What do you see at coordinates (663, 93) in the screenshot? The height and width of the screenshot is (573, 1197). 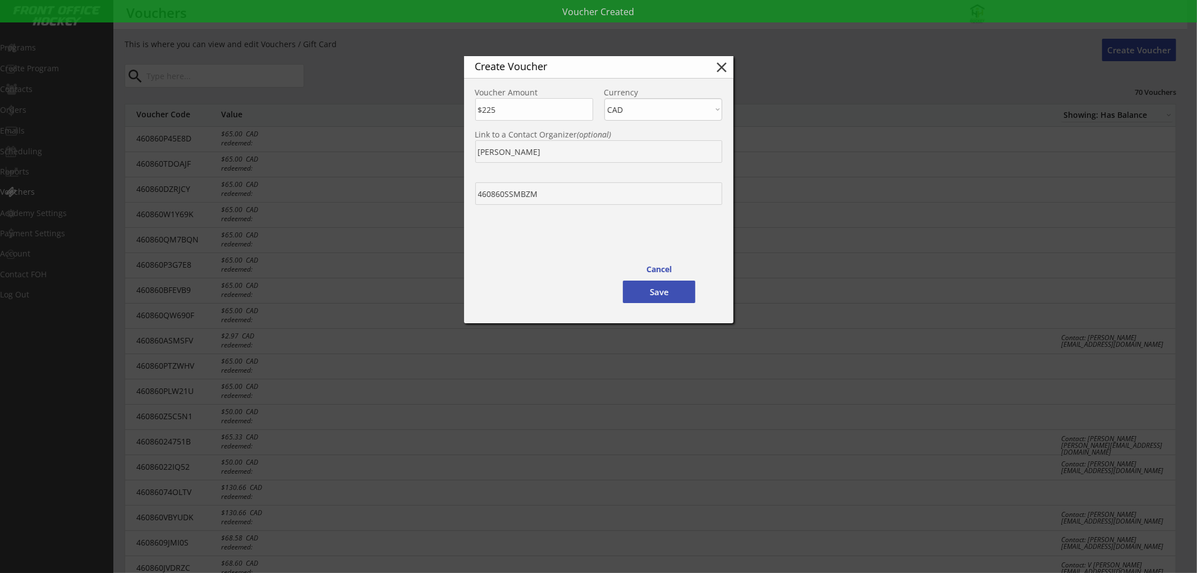 I see `div: Currency` at bounding box center [663, 93].